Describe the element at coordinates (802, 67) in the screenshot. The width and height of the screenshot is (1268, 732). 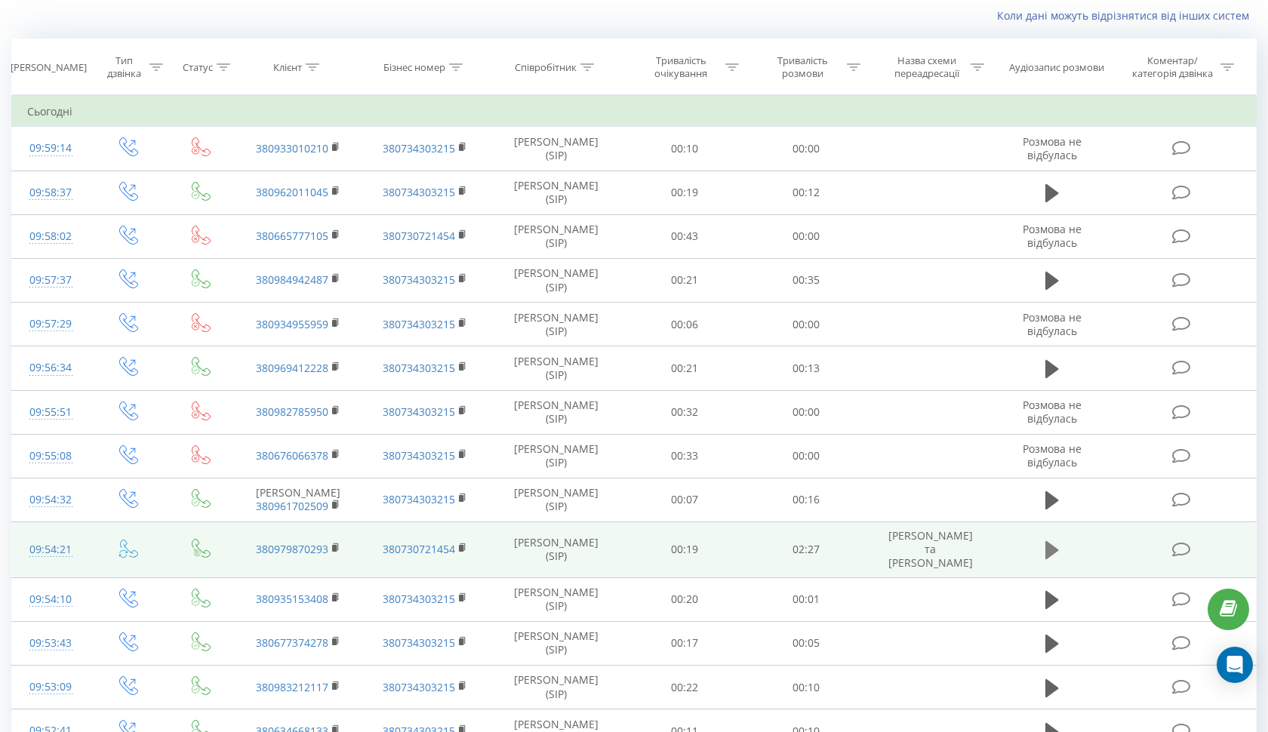
I see `div: Тривалість розмови` at that location.